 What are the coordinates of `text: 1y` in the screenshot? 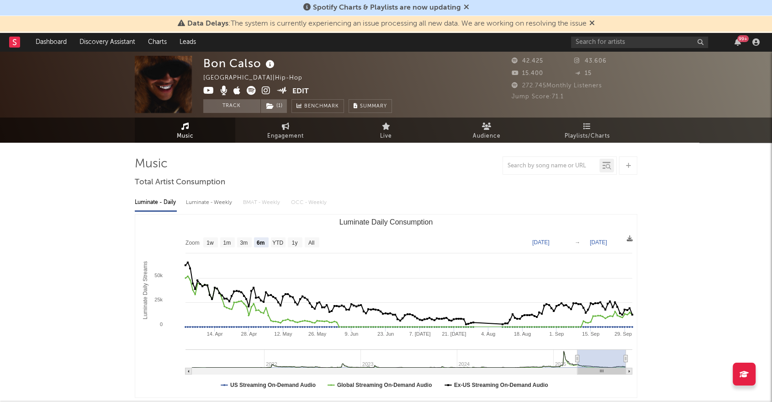 It's located at (295, 243).